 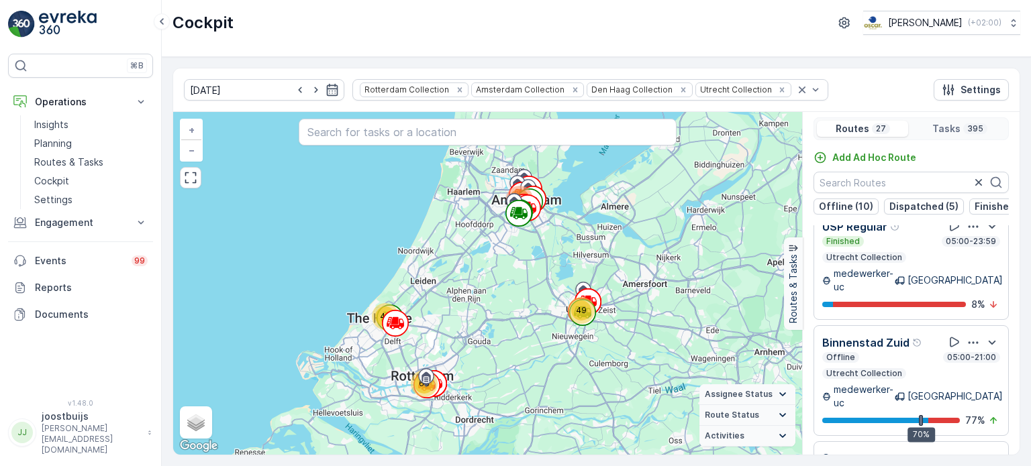 What do you see at coordinates (845, 207) in the screenshot?
I see `button: Offline (10)` at bounding box center [845, 207].